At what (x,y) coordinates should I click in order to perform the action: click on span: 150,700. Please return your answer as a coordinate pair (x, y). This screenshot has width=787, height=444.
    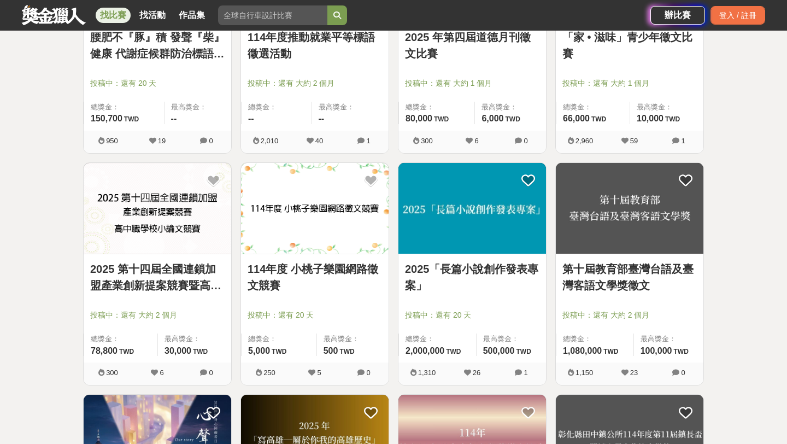
    Looking at the image, I should click on (107, 118).